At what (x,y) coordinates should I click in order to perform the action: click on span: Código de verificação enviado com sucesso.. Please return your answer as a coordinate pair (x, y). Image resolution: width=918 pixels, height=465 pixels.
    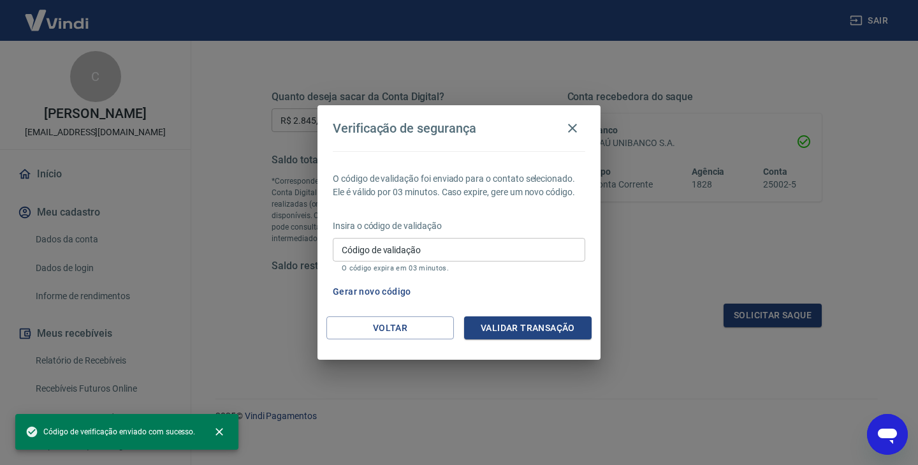
    Looking at the image, I should click on (110, 431).